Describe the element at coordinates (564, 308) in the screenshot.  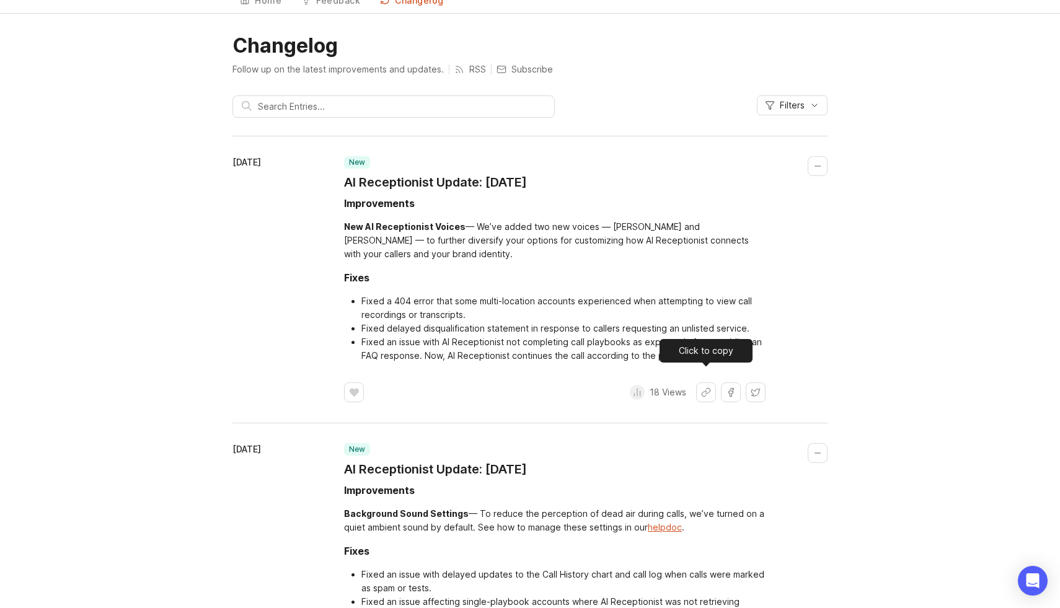
I see `li: Fixed a 404 error that some multi-location accounts experienced when attempting to view call reco...` at that location.